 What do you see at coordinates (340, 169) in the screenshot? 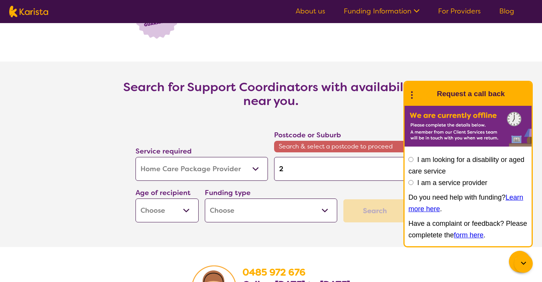
I see `input: Type` at bounding box center [340, 169].